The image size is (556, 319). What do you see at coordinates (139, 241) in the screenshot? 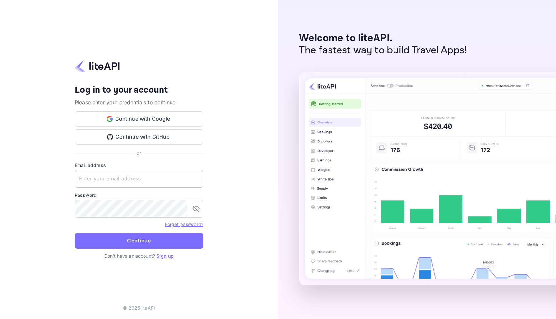
I see `button: Continue` at bounding box center [139, 241].